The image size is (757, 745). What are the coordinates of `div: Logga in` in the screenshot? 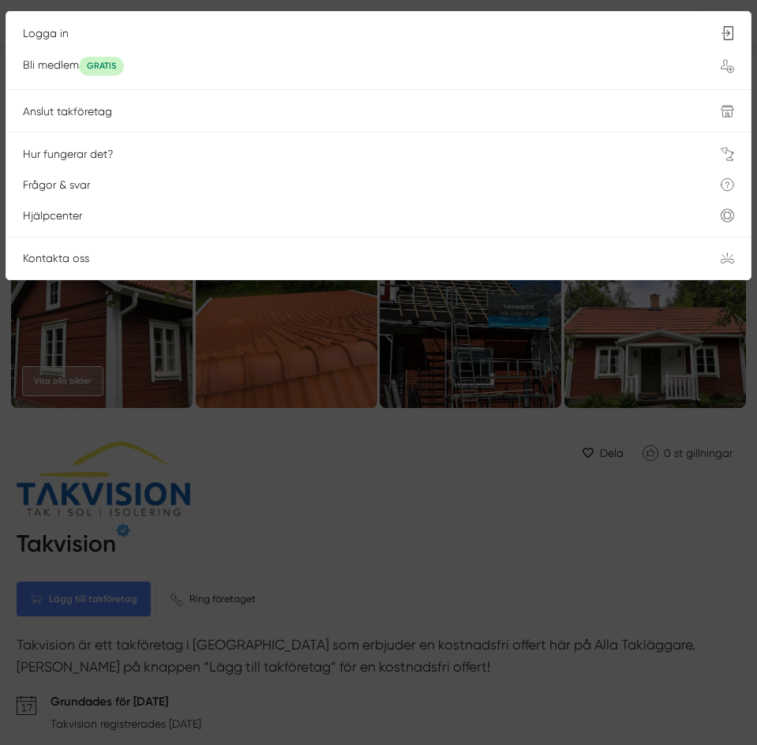 It's located at (355, 33).